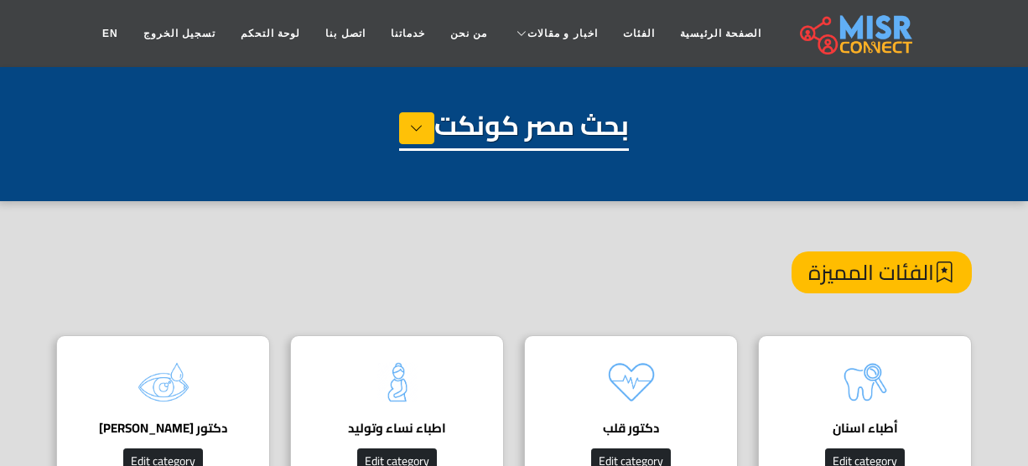 The width and height of the screenshot is (1028, 466). Describe the element at coordinates (856, 34) in the screenshot. I see `img: main.misr_connect` at that location.